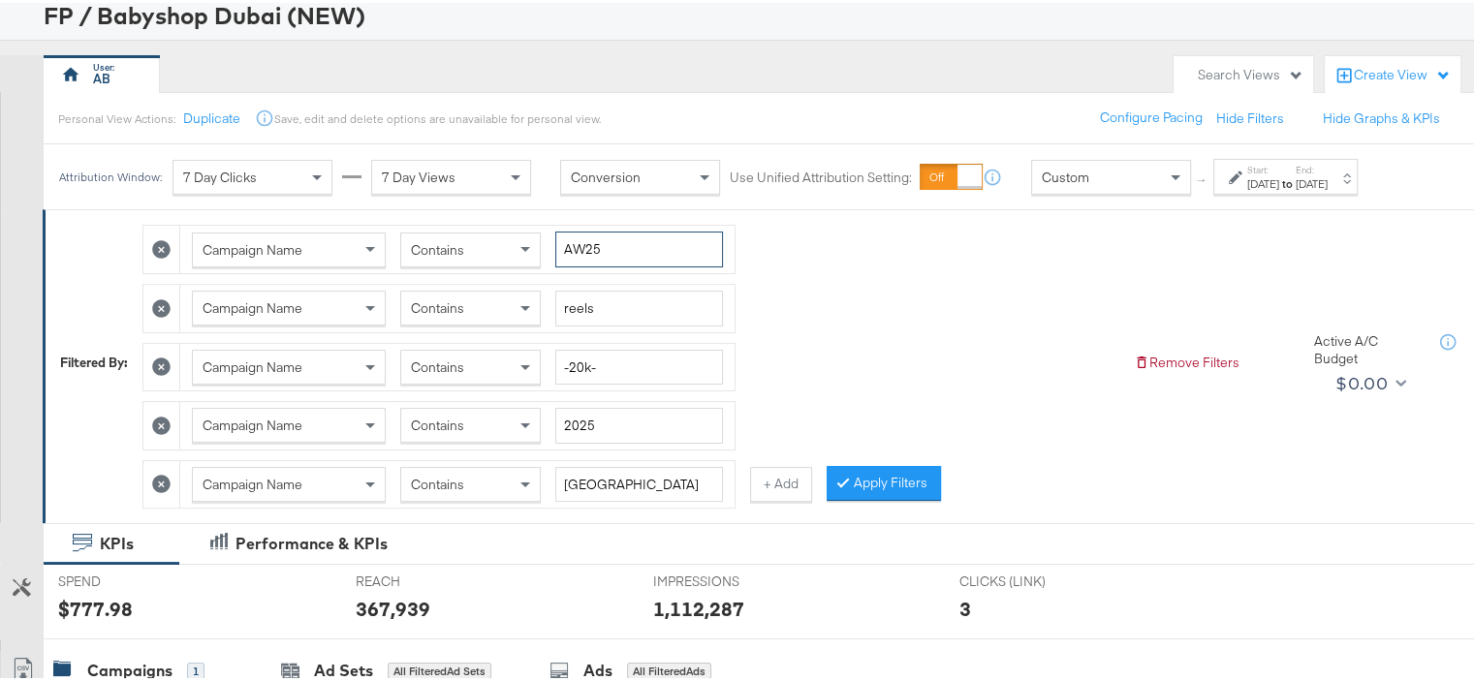 The height and width of the screenshot is (681, 1474). What do you see at coordinates (392, 606) in the screenshot?
I see `div: 367,939` at bounding box center [392, 606].